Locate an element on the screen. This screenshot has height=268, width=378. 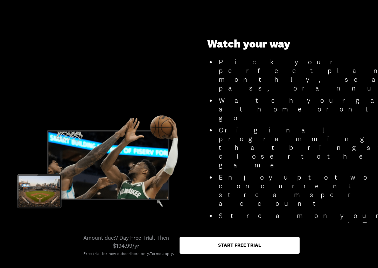
a: Terms apply is located at coordinates (161, 254).